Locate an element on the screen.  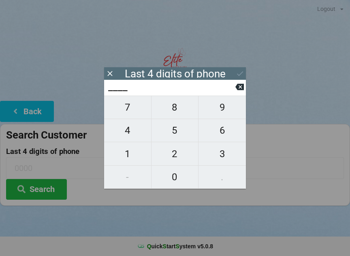
button: 0 is located at coordinates (175, 177).